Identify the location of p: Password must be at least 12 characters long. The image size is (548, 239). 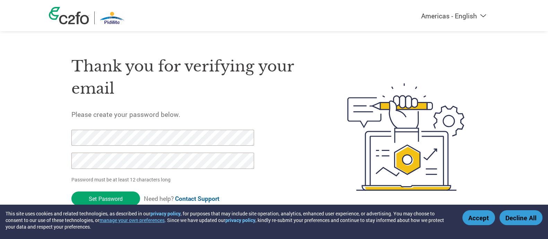
(164, 179).